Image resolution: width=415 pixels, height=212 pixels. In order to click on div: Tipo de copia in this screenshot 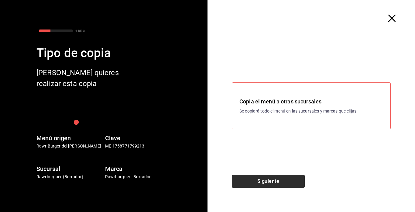, I will do `click(104, 53)`.